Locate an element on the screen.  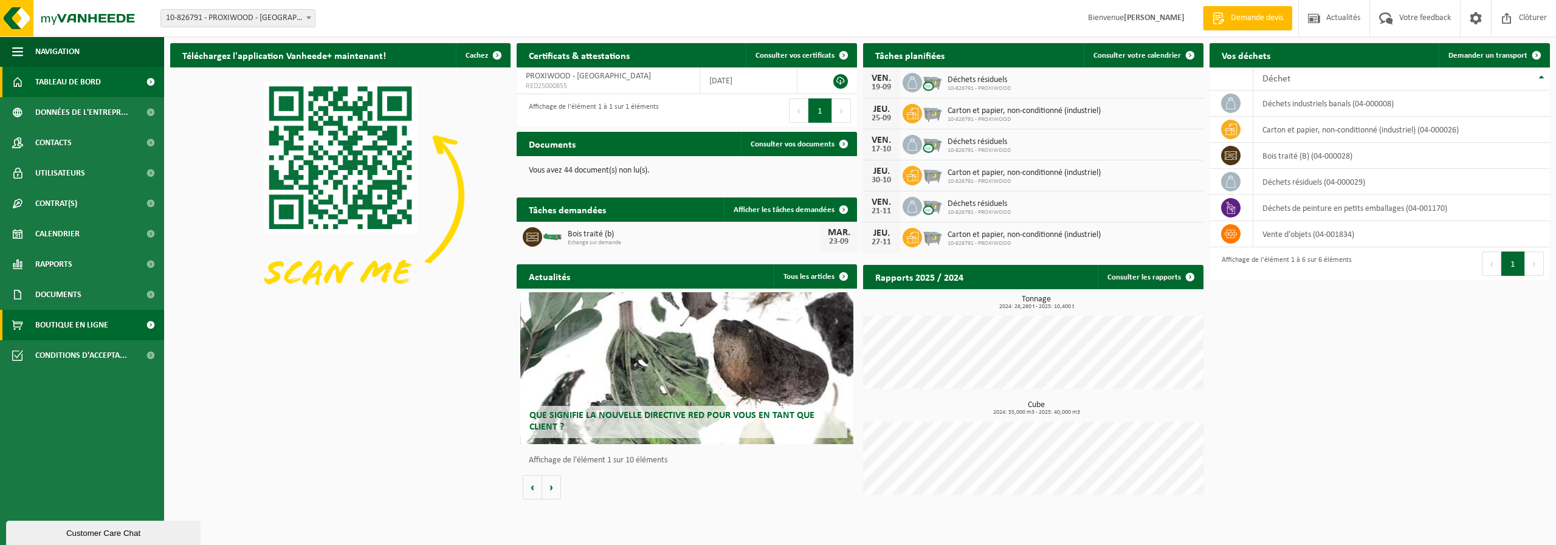
td: déchets de peinture en petits emballages (04-001170) is located at coordinates (1401, 208).